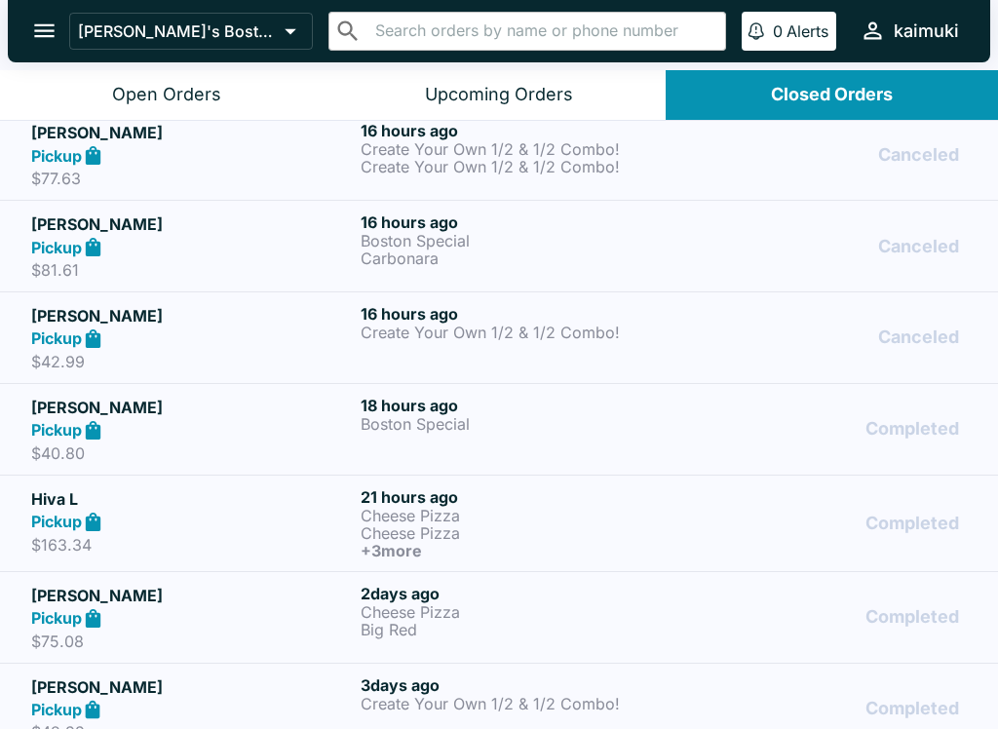 This screenshot has width=998, height=729. I want to click on h5: Hiva L, so click(192, 499).